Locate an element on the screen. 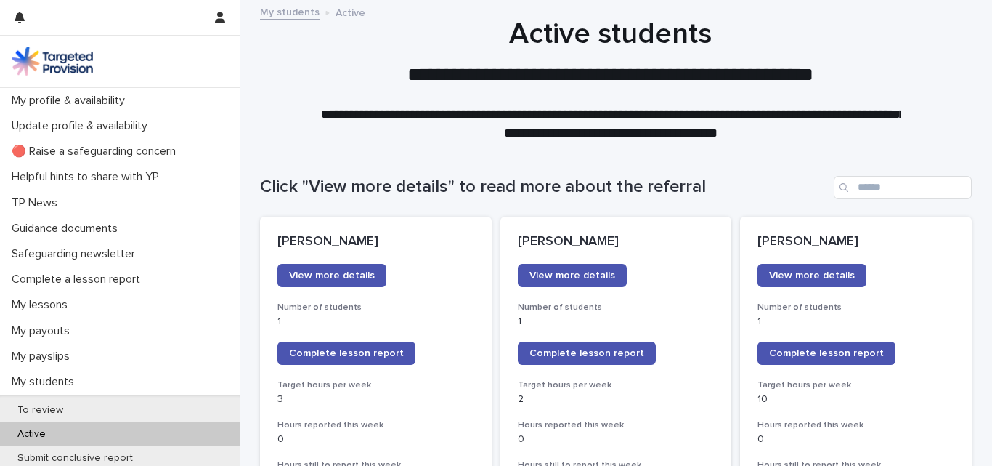  p: My profile & availability is located at coordinates (71, 100).